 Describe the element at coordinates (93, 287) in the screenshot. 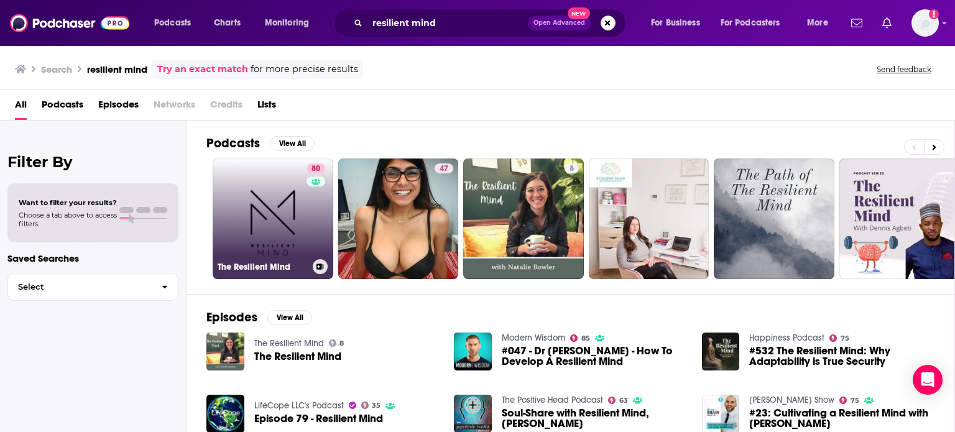

I see `button: Select` at that location.